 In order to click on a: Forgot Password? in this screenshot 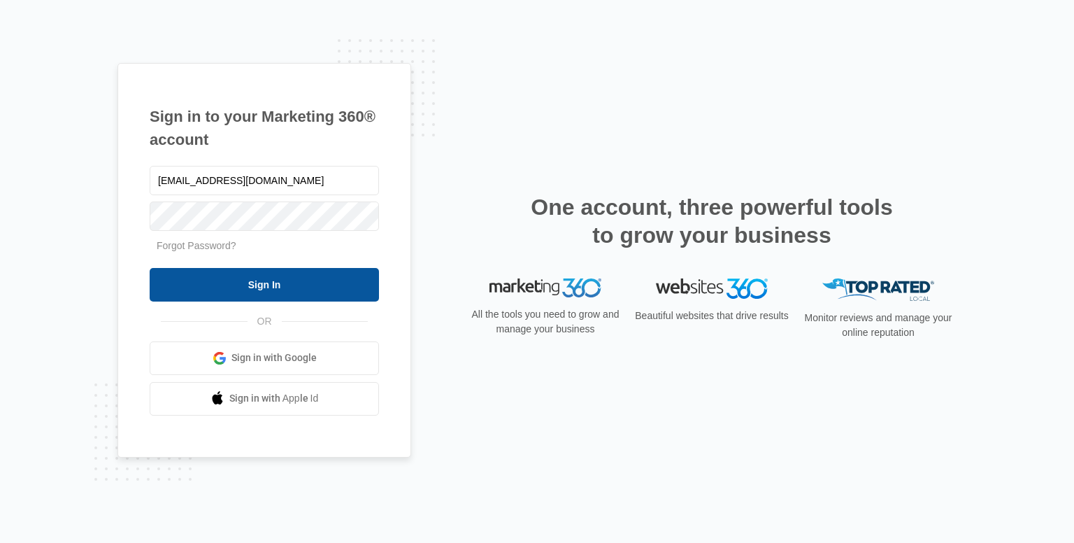, I will do `click(196, 245)`.